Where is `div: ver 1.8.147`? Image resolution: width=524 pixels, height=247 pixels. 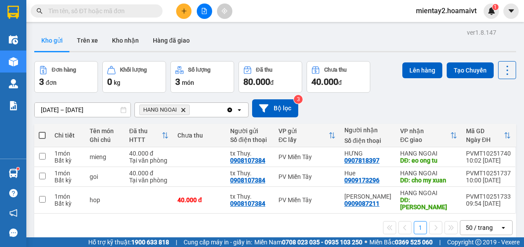
div: ver 1.8.147 is located at coordinates (482, 33).